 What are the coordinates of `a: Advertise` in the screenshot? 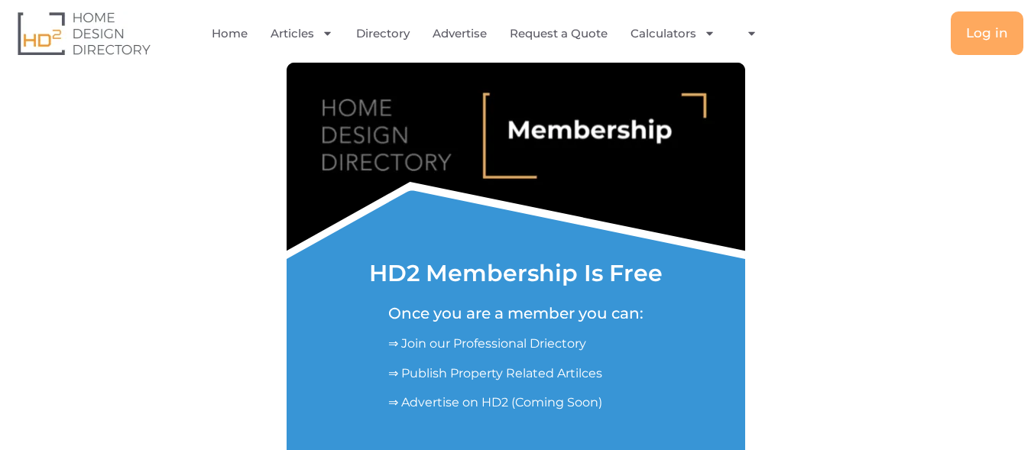 It's located at (460, 34).